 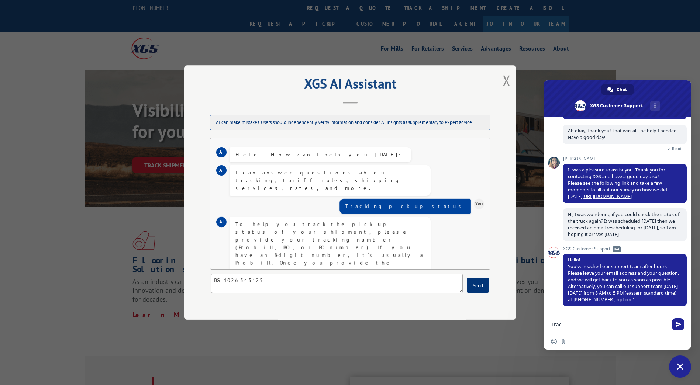 I want to click on div: AI can make mistakes. Users should independently verify information and consider AI insights as s..., so click(x=350, y=123).